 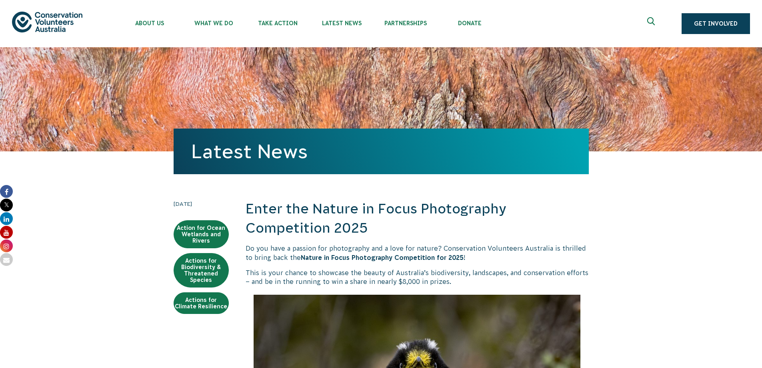 I want to click on button: Expand search box Close search box, so click(x=652, y=24).